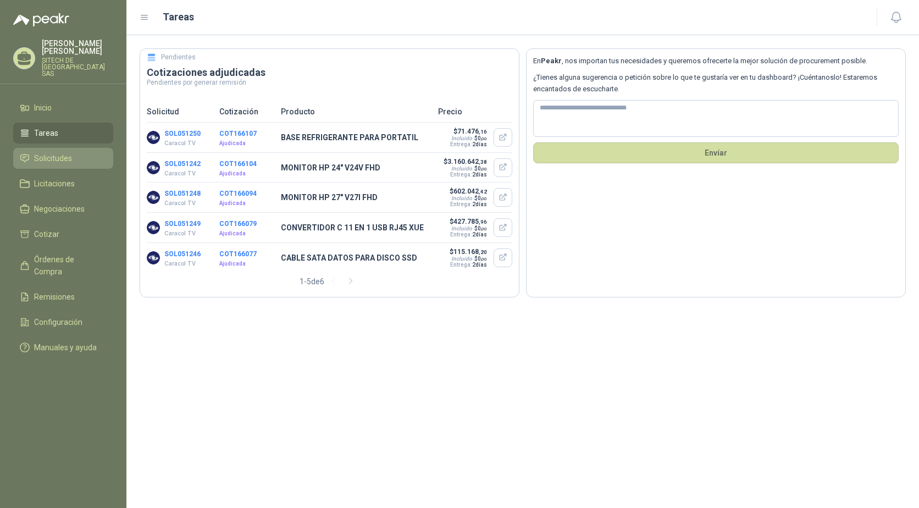  I want to click on span: ,16, so click(483, 131).